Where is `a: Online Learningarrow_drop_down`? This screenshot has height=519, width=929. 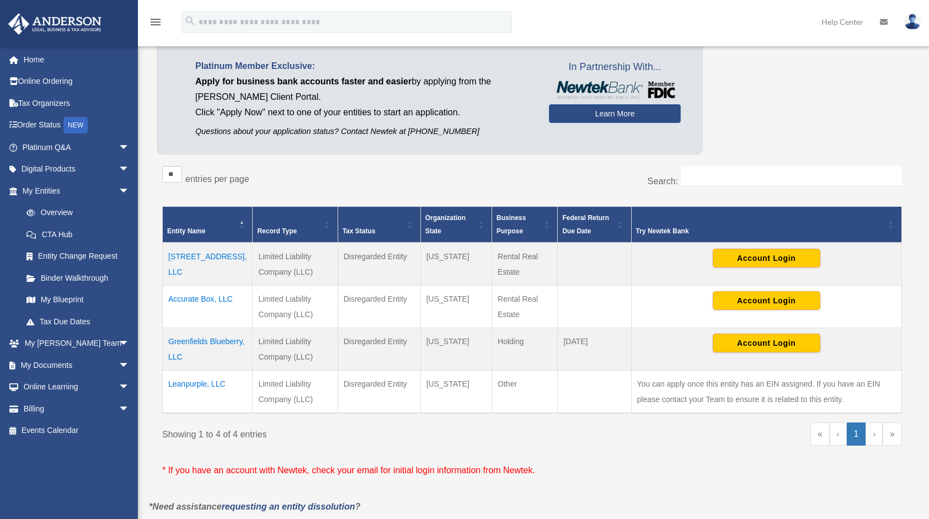
a: Online Learningarrow_drop_down is located at coordinates (77, 387).